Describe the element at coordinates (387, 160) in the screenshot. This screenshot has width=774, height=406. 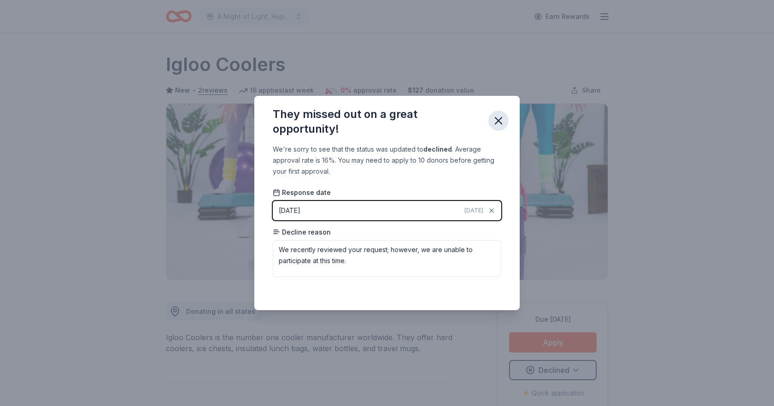
I see `div: We're sorry to see that the status was updated to . Average approval rate is 16%. You may need to...` at that location.